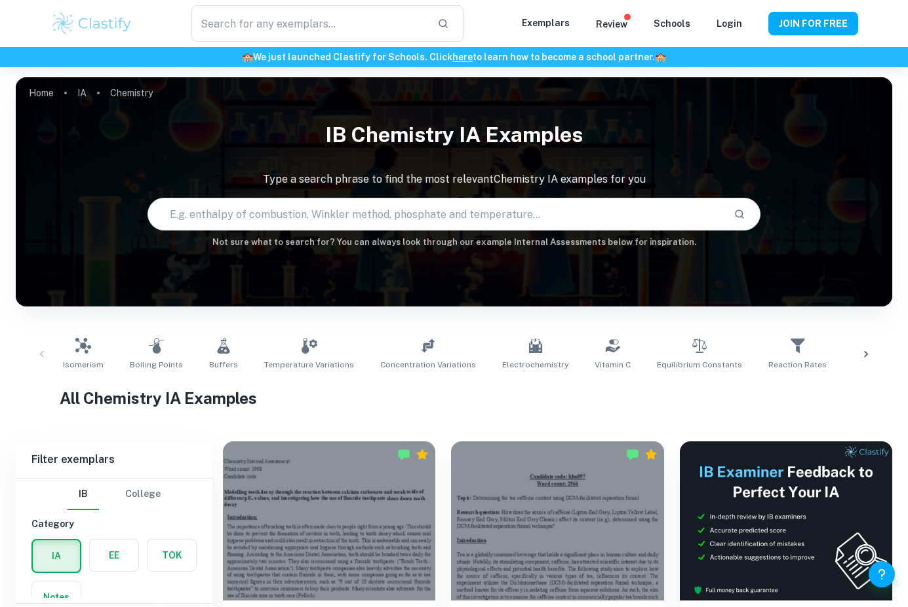  What do you see at coordinates (462, 57) in the screenshot?
I see `a: here` at bounding box center [462, 57].